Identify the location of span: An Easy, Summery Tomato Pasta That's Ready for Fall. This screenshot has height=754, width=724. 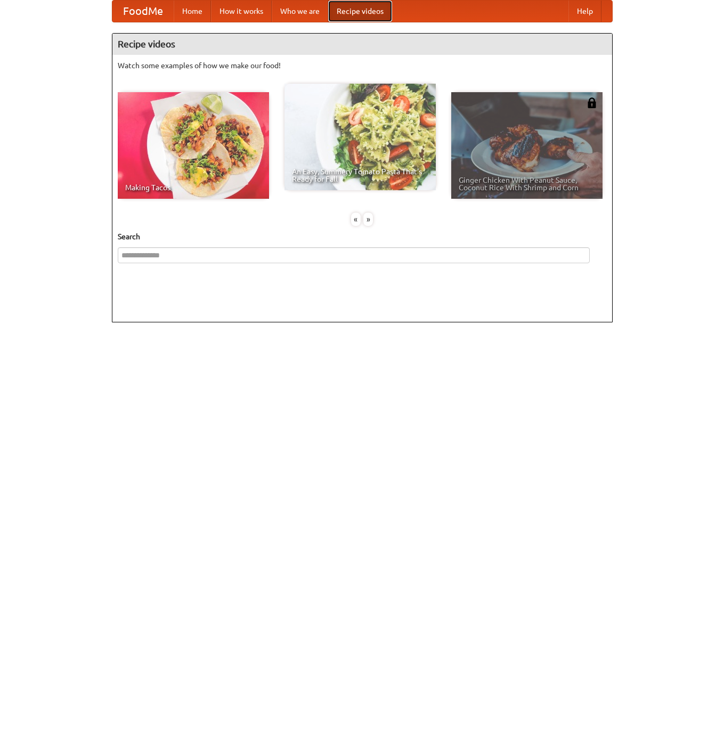
(360, 175).